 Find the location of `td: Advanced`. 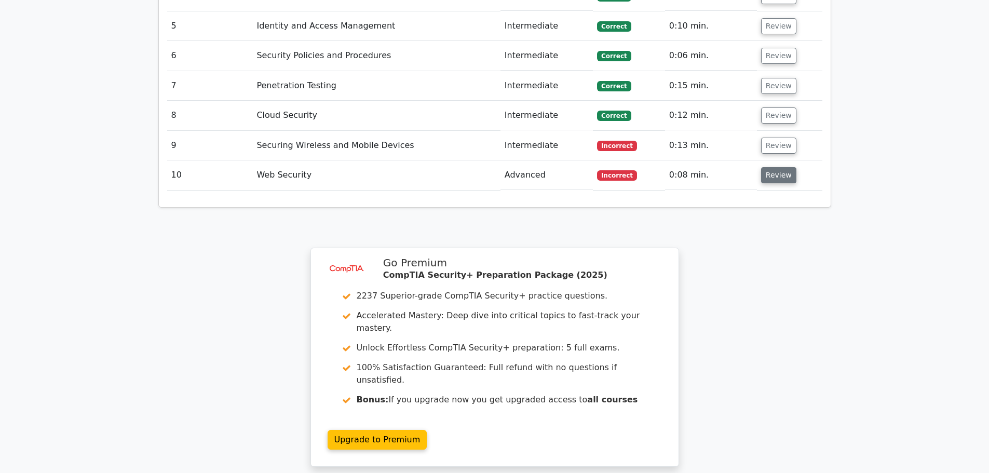

td: Advanced is located at coordinates (547, 175).